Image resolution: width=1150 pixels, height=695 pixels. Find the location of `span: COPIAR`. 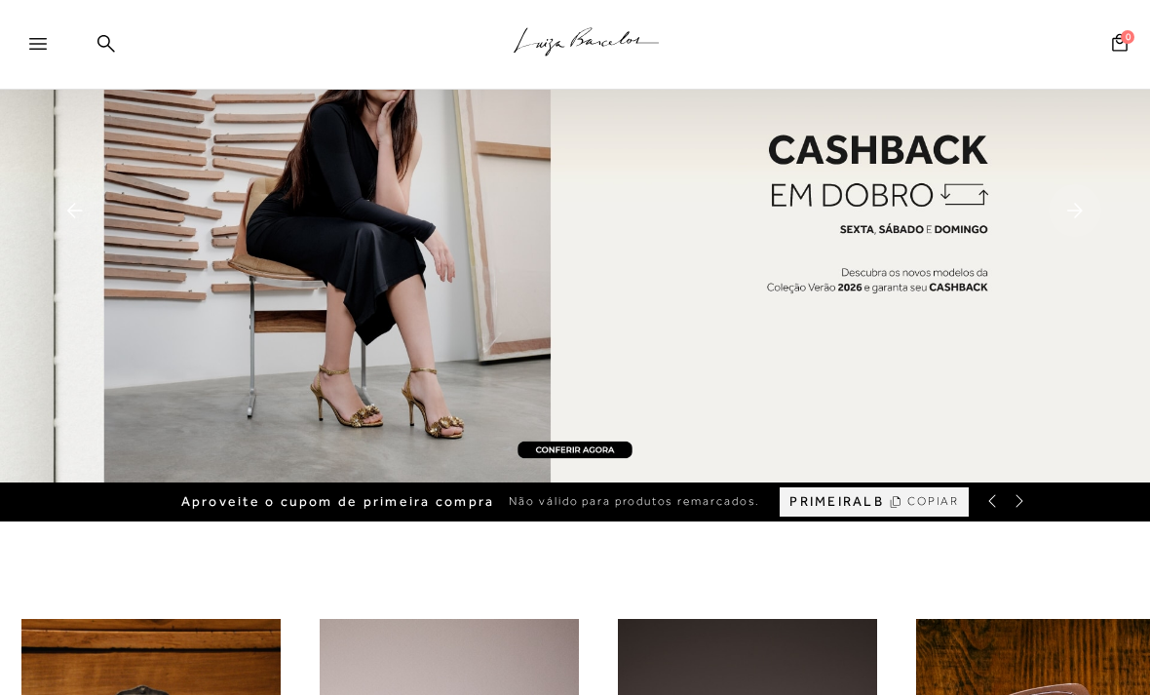

span: COPIAR is located at coordinates (934, 501).